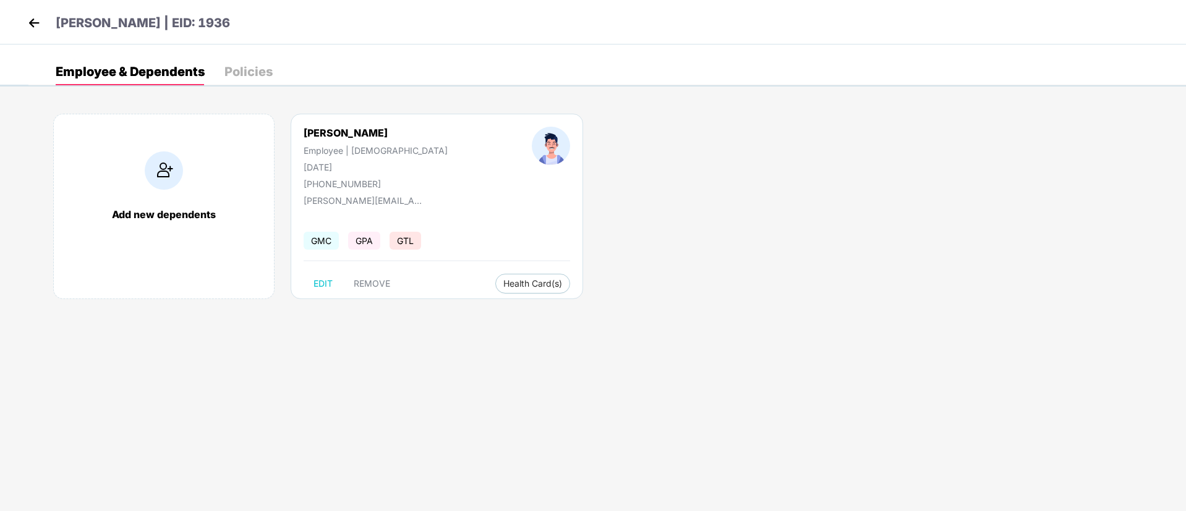 The image size is (1186, 511). Describe the element at coordinates (323, 284) in the screenshot. I see `button: EDIT` at that location.